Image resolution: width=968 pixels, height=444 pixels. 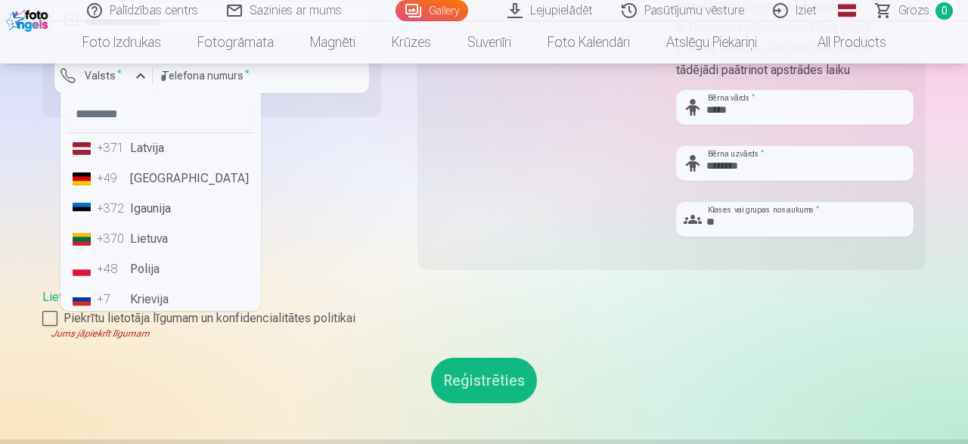 What do you see at coordinates (944, 11) in the screenshot?
I see `span: 0` at bounding box center [944, 11].